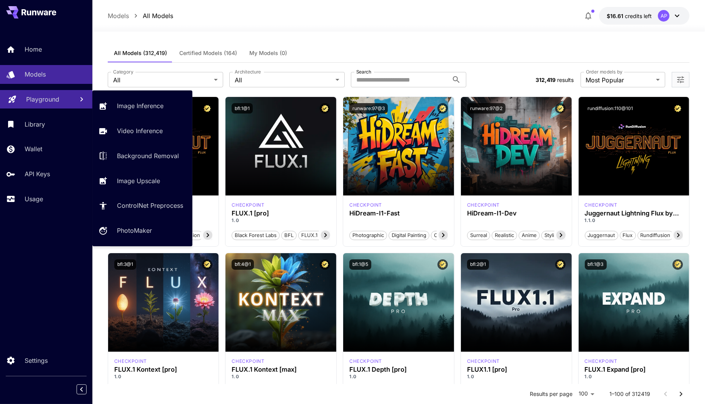 This screenshot has width=711, height=404. Describe the element at coordinates (601, 235) in the screenshot. I see `span: juggernaut` at that location.